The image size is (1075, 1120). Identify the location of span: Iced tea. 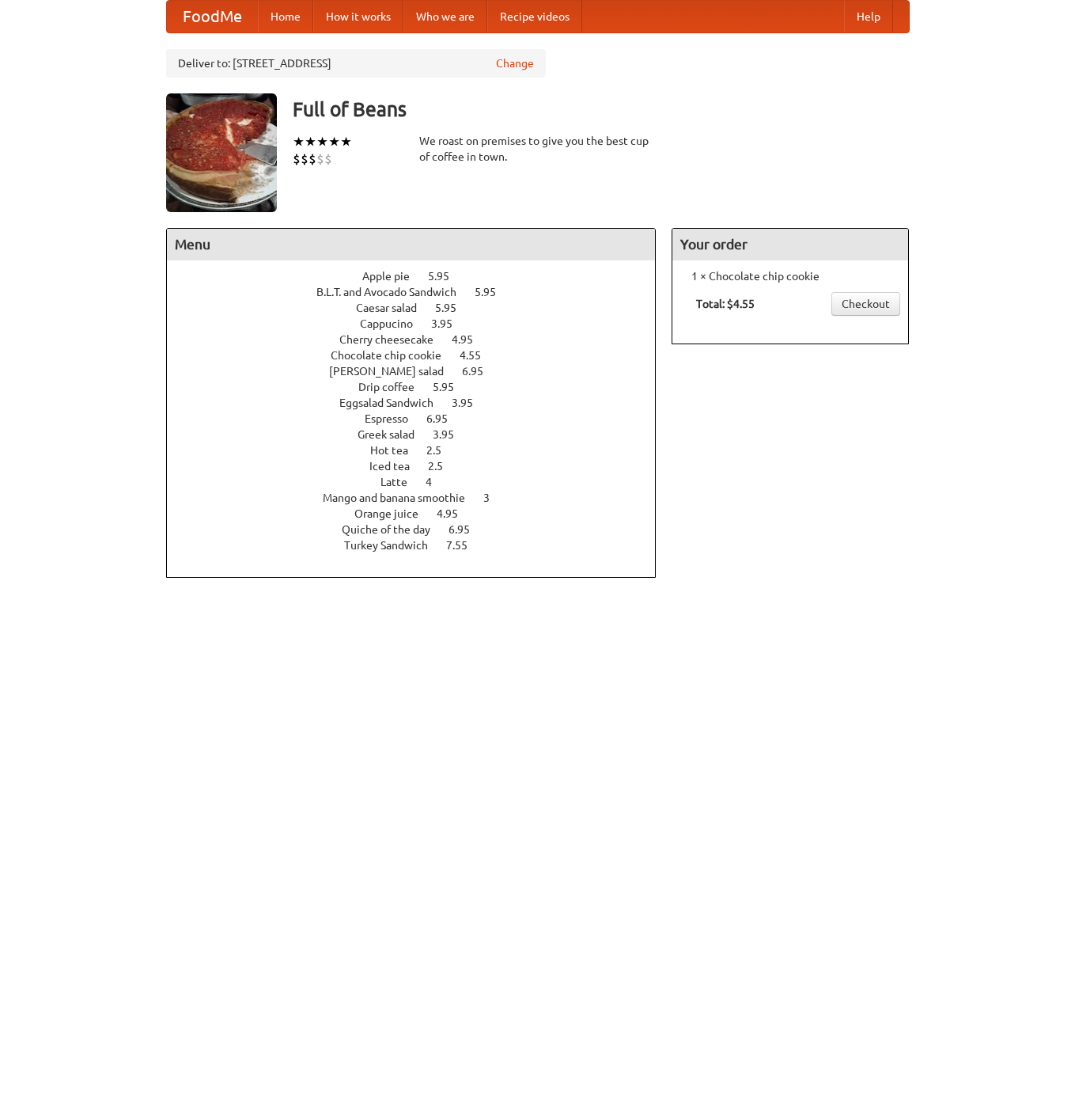
(397, 466).